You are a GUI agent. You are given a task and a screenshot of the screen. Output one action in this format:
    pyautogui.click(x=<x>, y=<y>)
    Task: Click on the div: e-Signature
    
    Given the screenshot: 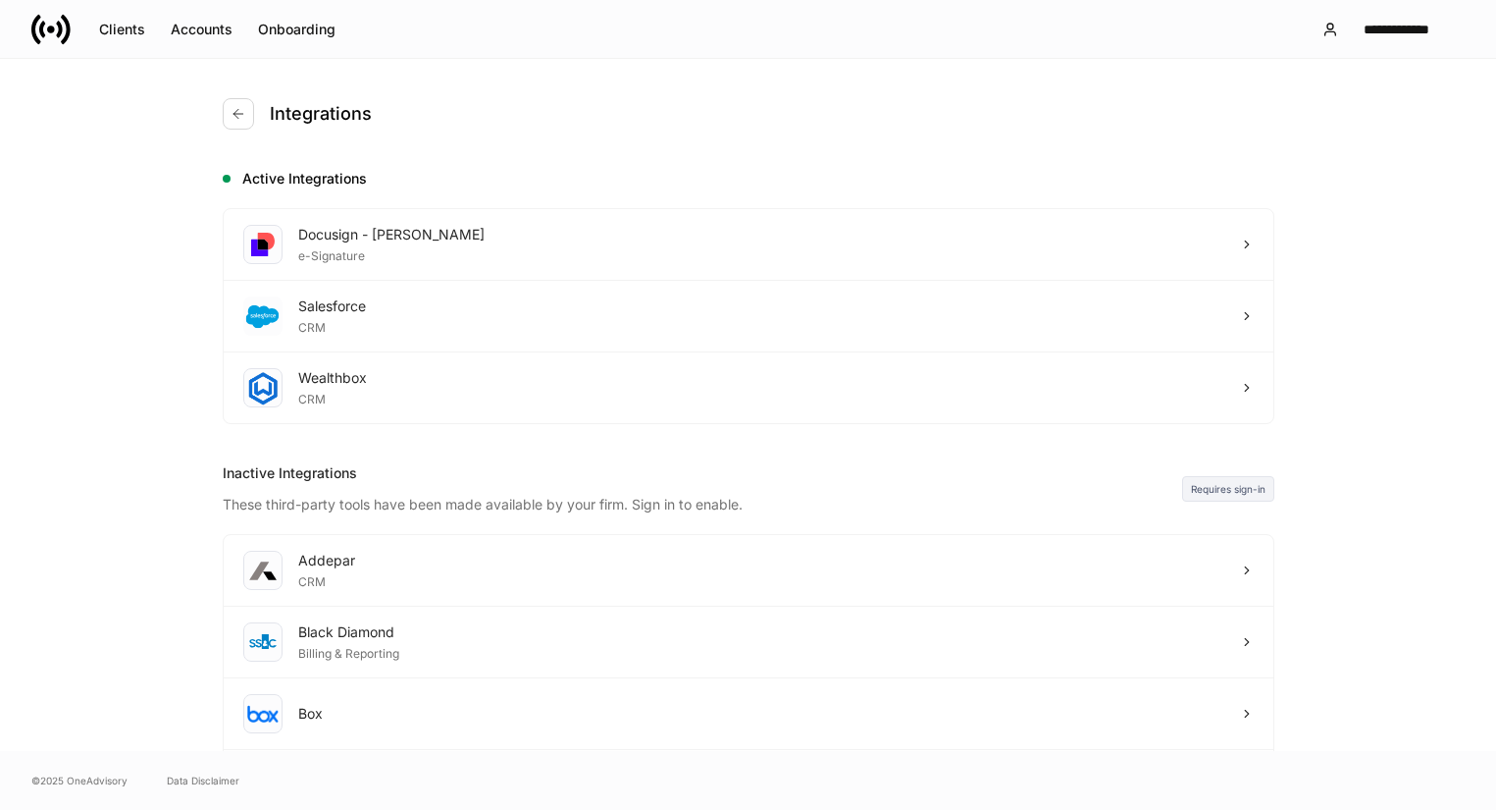 What is the action you would take?
    pyautogui.click(x=392, y=254)
    